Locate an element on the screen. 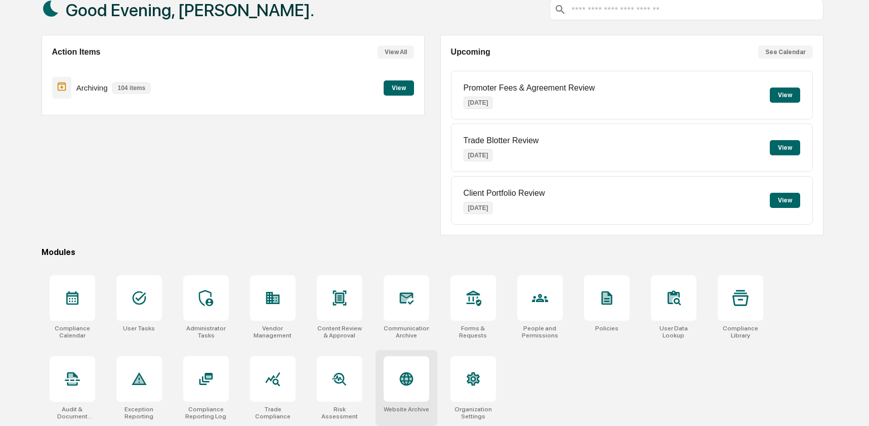  button: See Calendar is located at coordinates (785, 52).